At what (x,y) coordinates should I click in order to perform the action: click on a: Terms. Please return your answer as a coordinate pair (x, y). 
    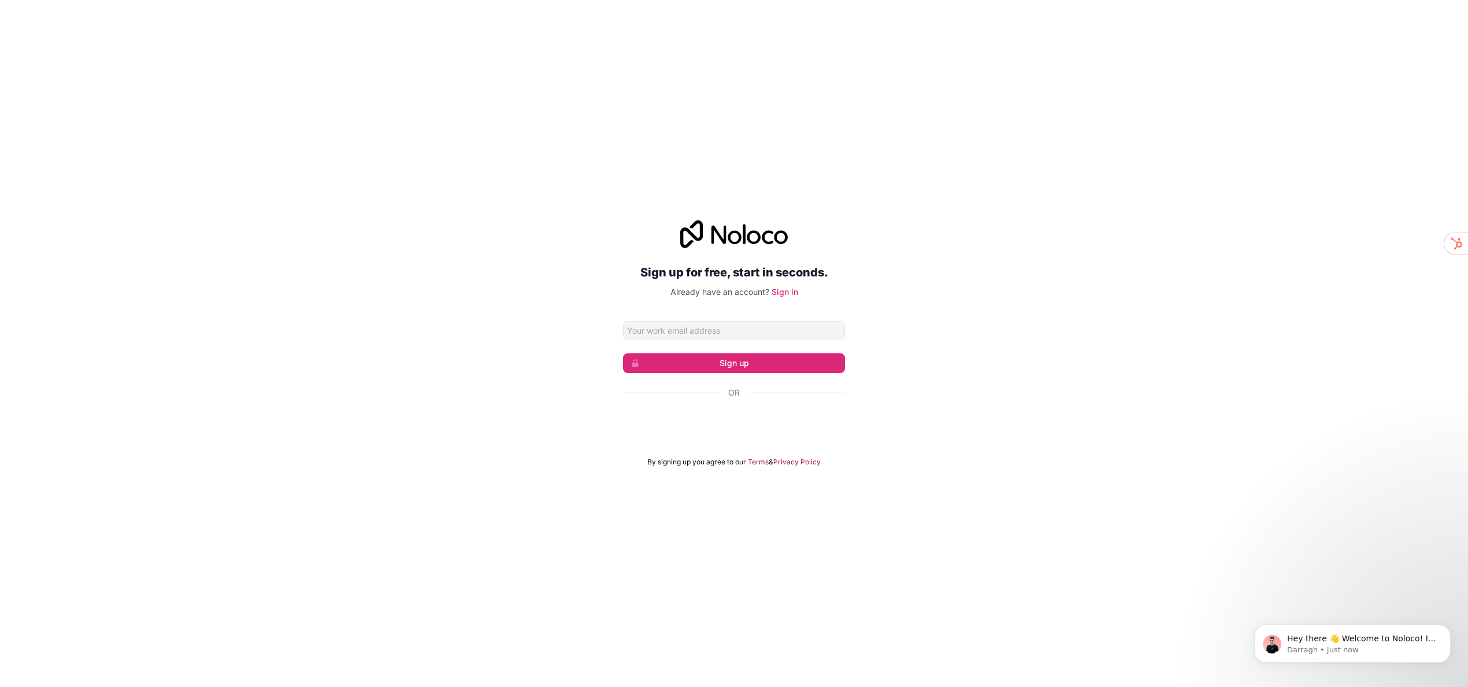
    Looking at the image, I should click on (758, 462).